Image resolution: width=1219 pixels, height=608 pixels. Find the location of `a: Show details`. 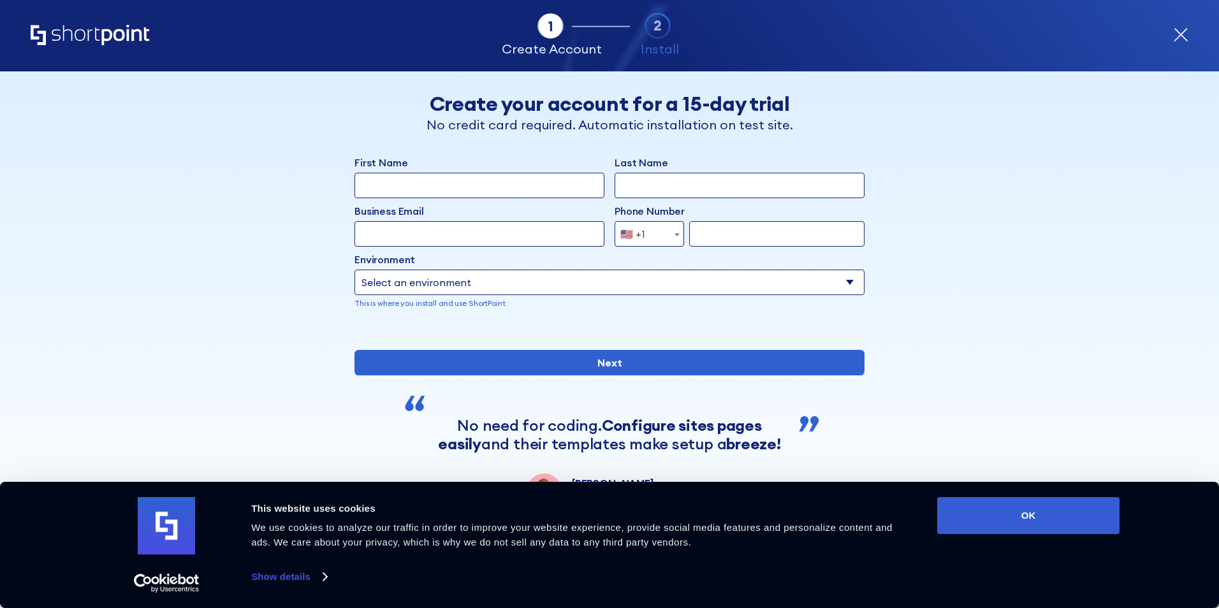

a: Show details is located at coordinates (289, 577).